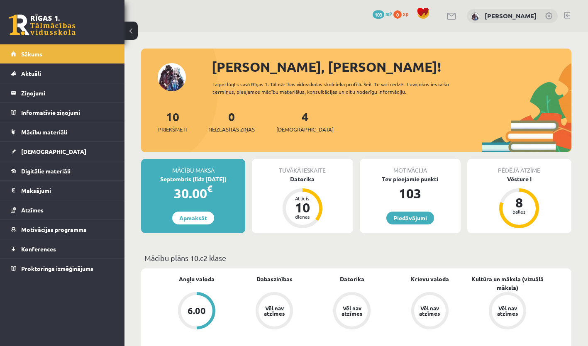  I want to click on span: Neizlasītās ziņas, so click(232, 129).